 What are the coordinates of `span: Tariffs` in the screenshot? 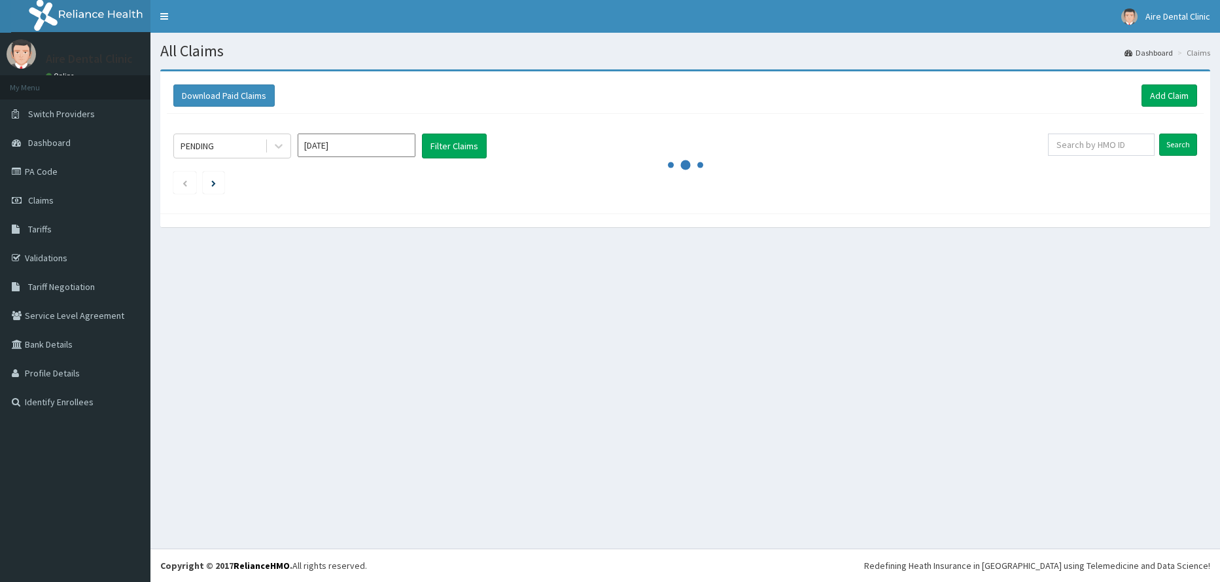 It's located at (40, 229).